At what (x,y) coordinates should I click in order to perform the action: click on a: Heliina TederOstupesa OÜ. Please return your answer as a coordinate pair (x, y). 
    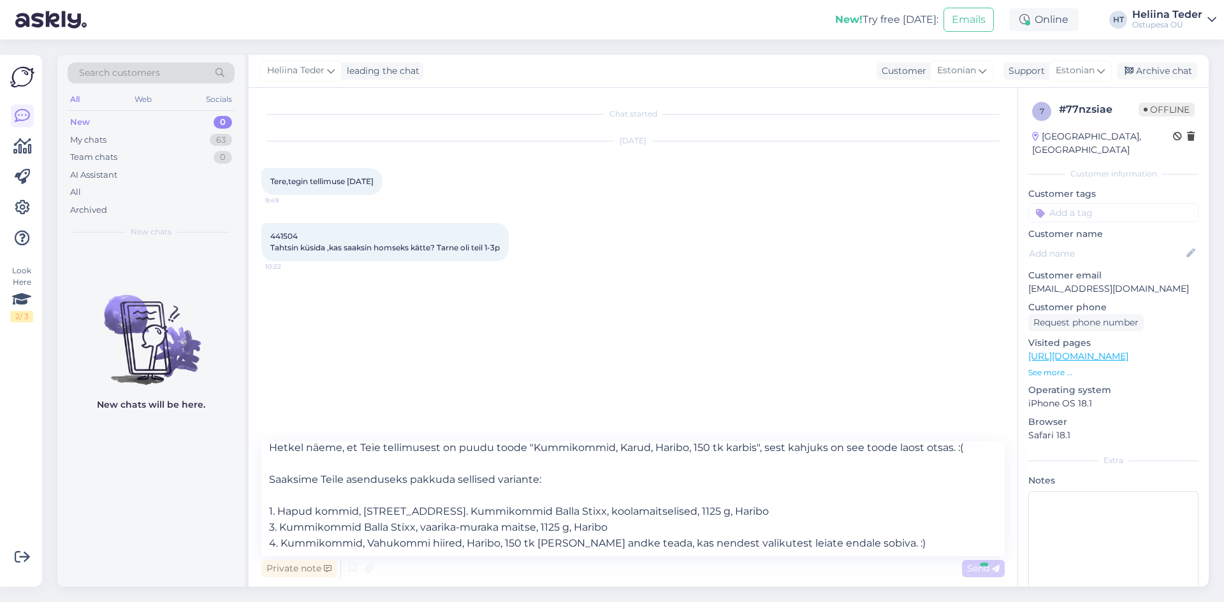
    Looking at the image, I should click on (1174, 20).